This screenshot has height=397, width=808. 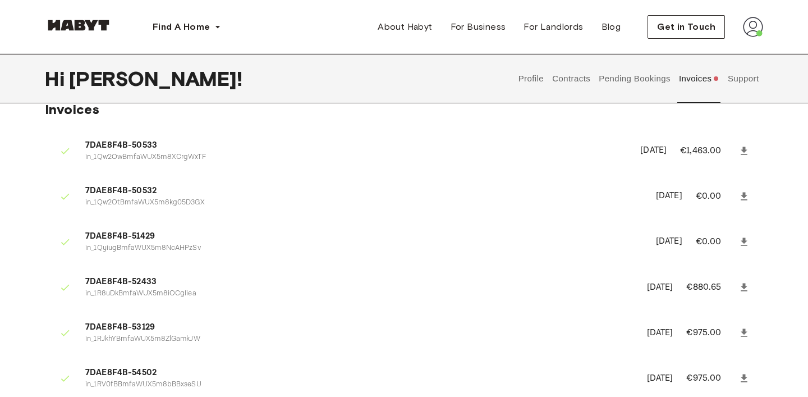 What do you see at coordinates (359, 282) in the screenshot?
I see `span: 7DAE8F4B-52433` at bounding box center [359, 282].